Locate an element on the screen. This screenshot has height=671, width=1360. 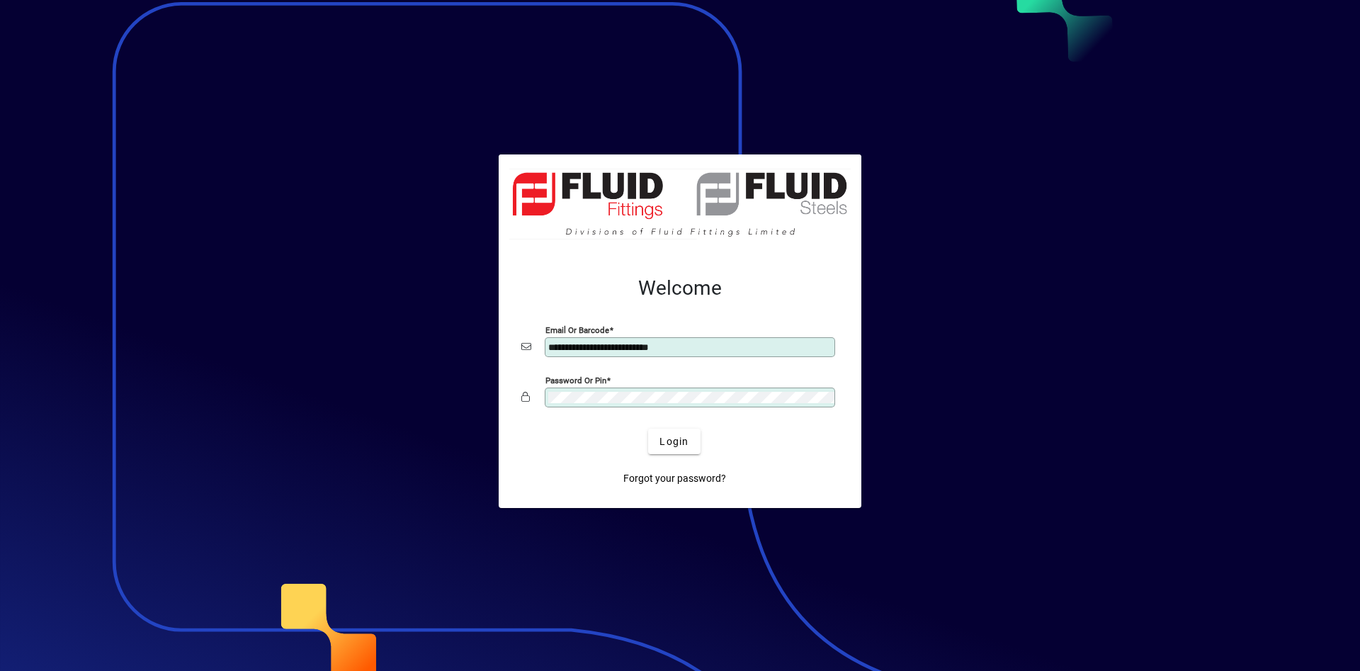
mat-label: Email or Barcode is located at coordinates (577, 330).